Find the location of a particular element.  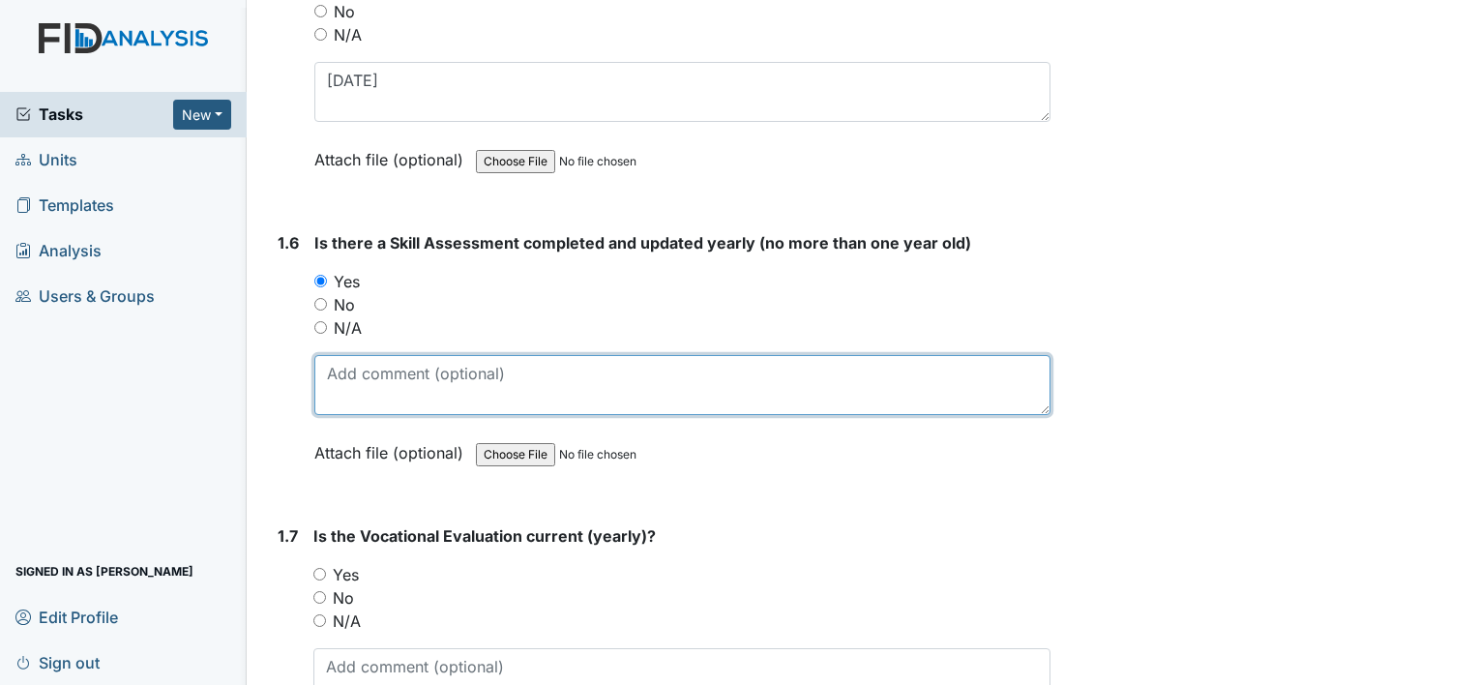

span: Is the Vocational Evaluation current (yearly)? is located at coordinates (485, 536).